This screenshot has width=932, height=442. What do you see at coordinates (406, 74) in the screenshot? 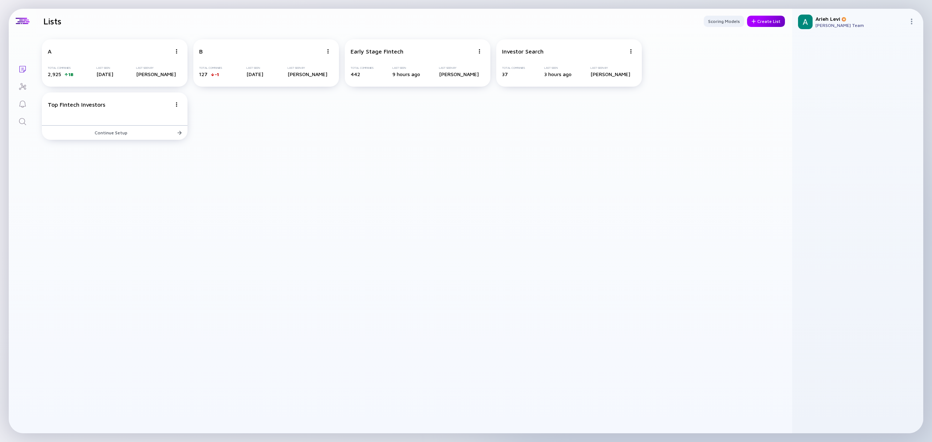
I see `div: 9 hours ago` at bounding box center [406, 74].